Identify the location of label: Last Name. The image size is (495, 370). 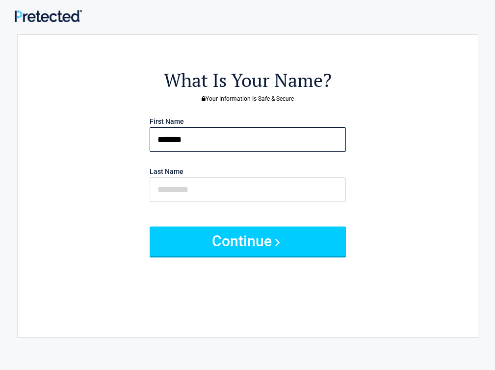
(166, 171).